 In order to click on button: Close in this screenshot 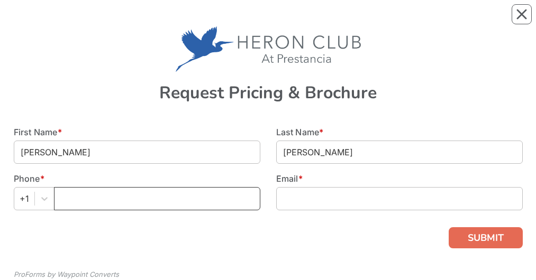, I will do `click(522, 14)`.